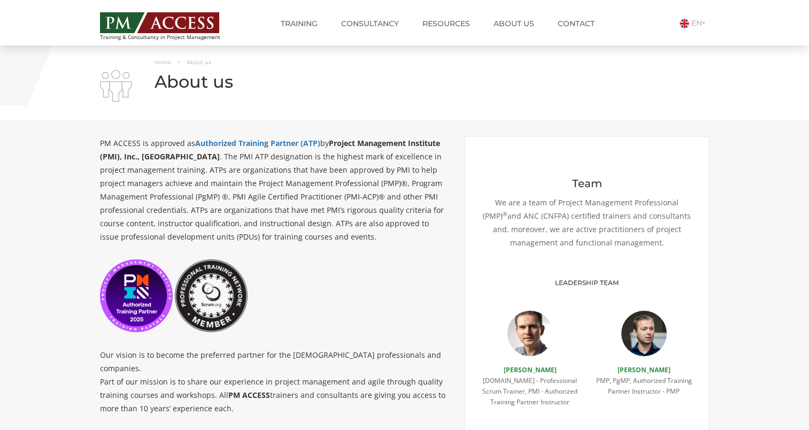 This screenshot has width=809, height=430. Describe the element at coordinates (684, 24) in the screenshot. I see `img: Engleza` at that location.